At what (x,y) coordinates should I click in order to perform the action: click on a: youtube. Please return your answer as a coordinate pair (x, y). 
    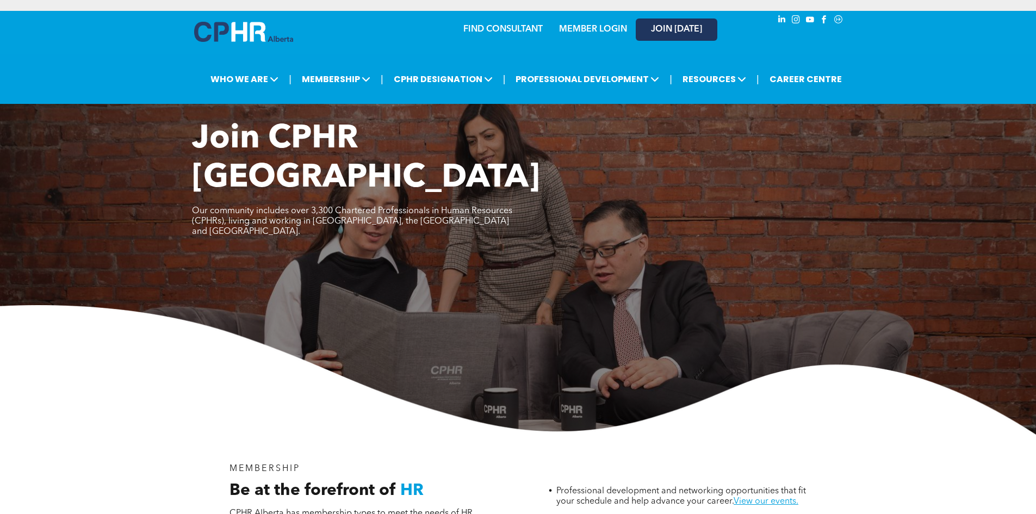
    Looking at the image, I should click on (810, 21).